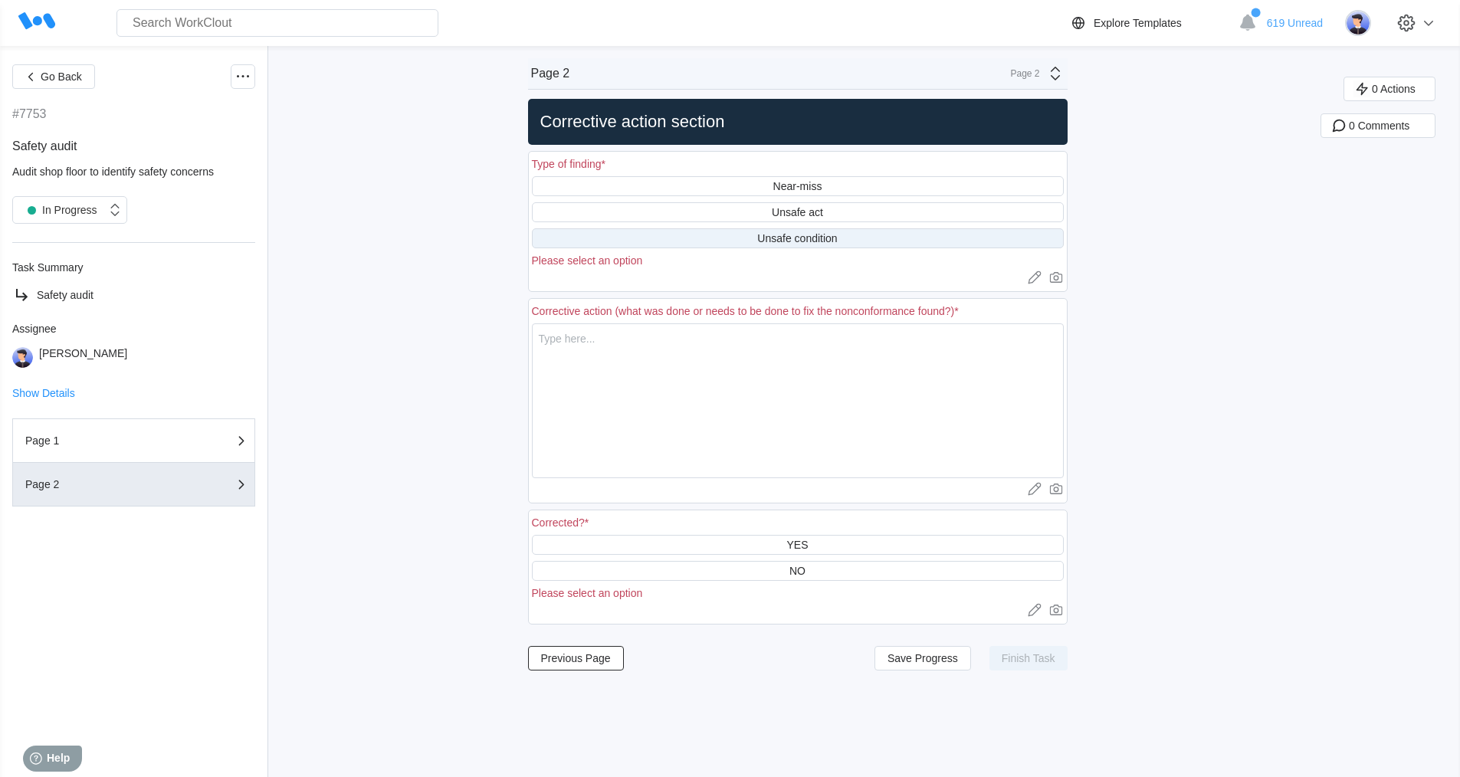 The width and height of the screenshot is (1460, 777). What do you see at coordinates (1029, 658) in the screenshot?
I see `span: Finish Task` at bounding box center [1029, 658].